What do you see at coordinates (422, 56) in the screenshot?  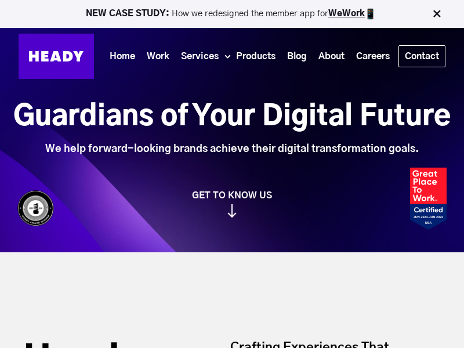 I see `a: Contact` at bounding box center [422, 56].